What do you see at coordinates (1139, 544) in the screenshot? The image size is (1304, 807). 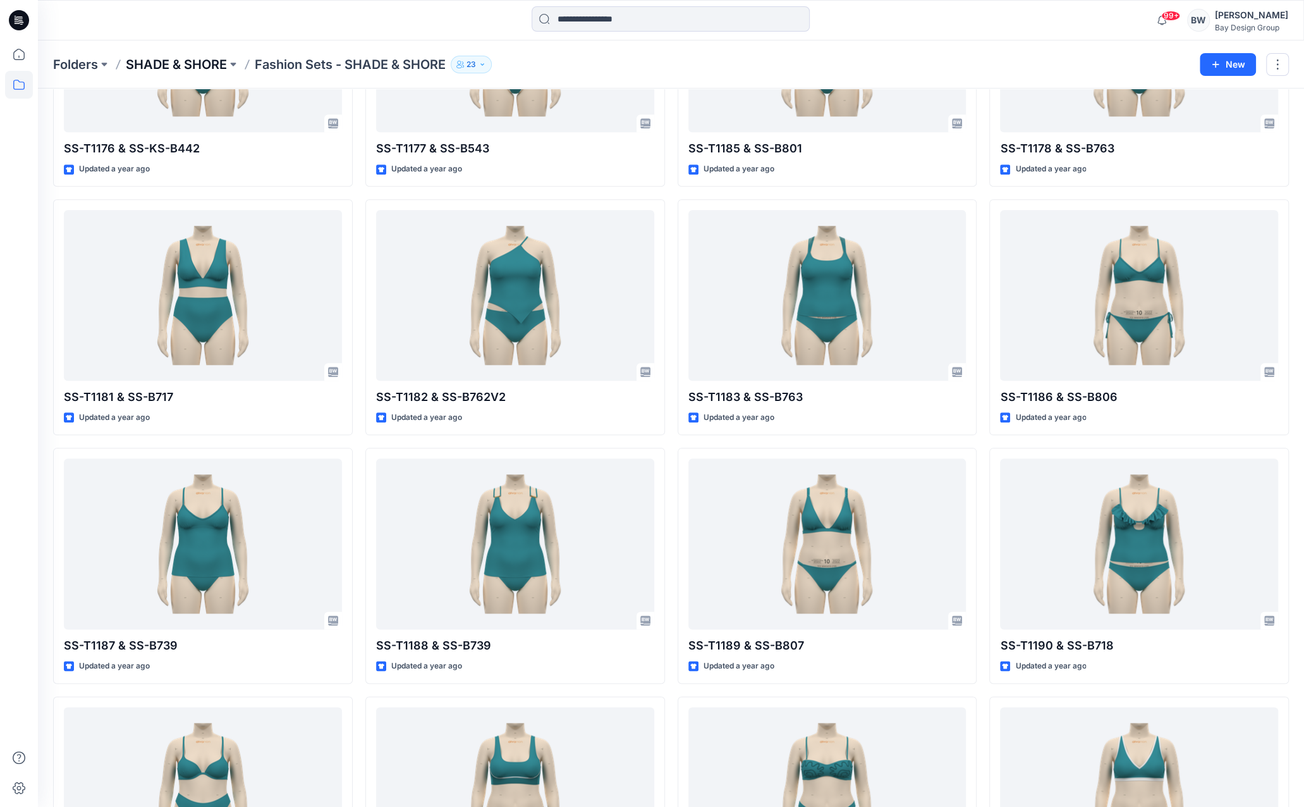 I see `a: SS-T1190 & SS-B718` at bounding box center [1139, 544].